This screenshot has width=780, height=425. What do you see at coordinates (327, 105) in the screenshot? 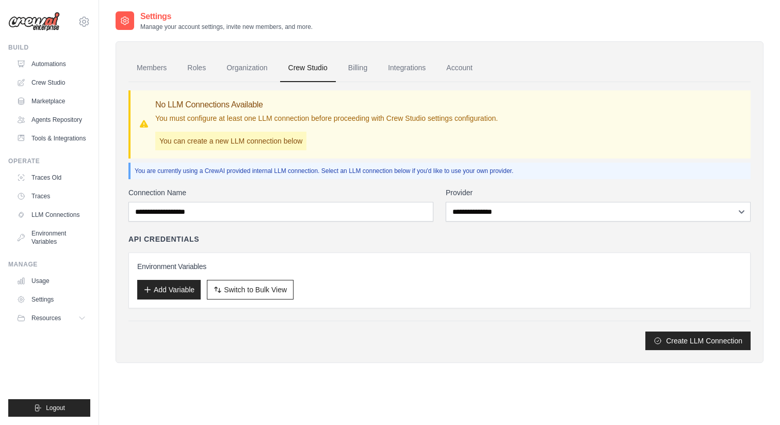
I see `h3: No LLM Connections Available` at bounding box center [327, 105].